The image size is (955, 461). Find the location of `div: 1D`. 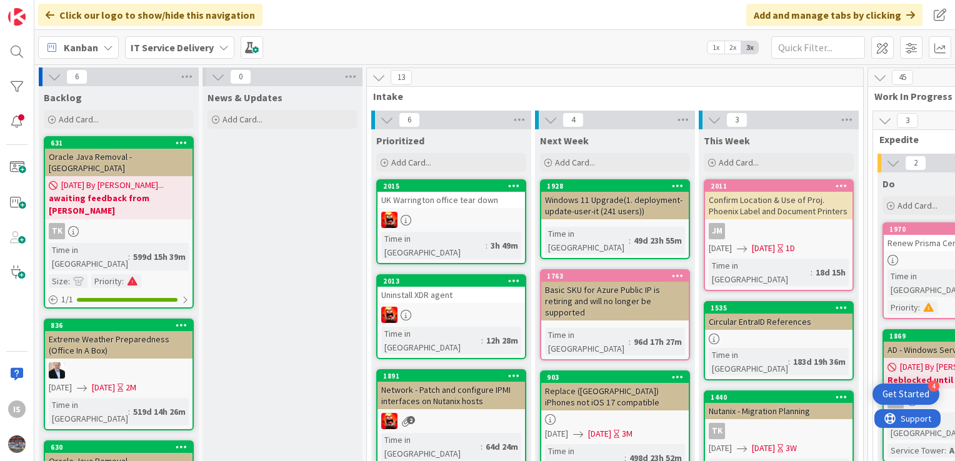

div: 1D is located at coordinates (790, 248).